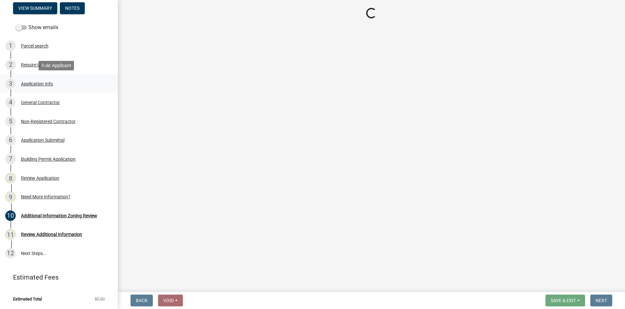 The width and height of the screenshot is (625, 309). Describe the element at coordinates (40, 178) in the screenshot. I see `div: Review Application` at that location.